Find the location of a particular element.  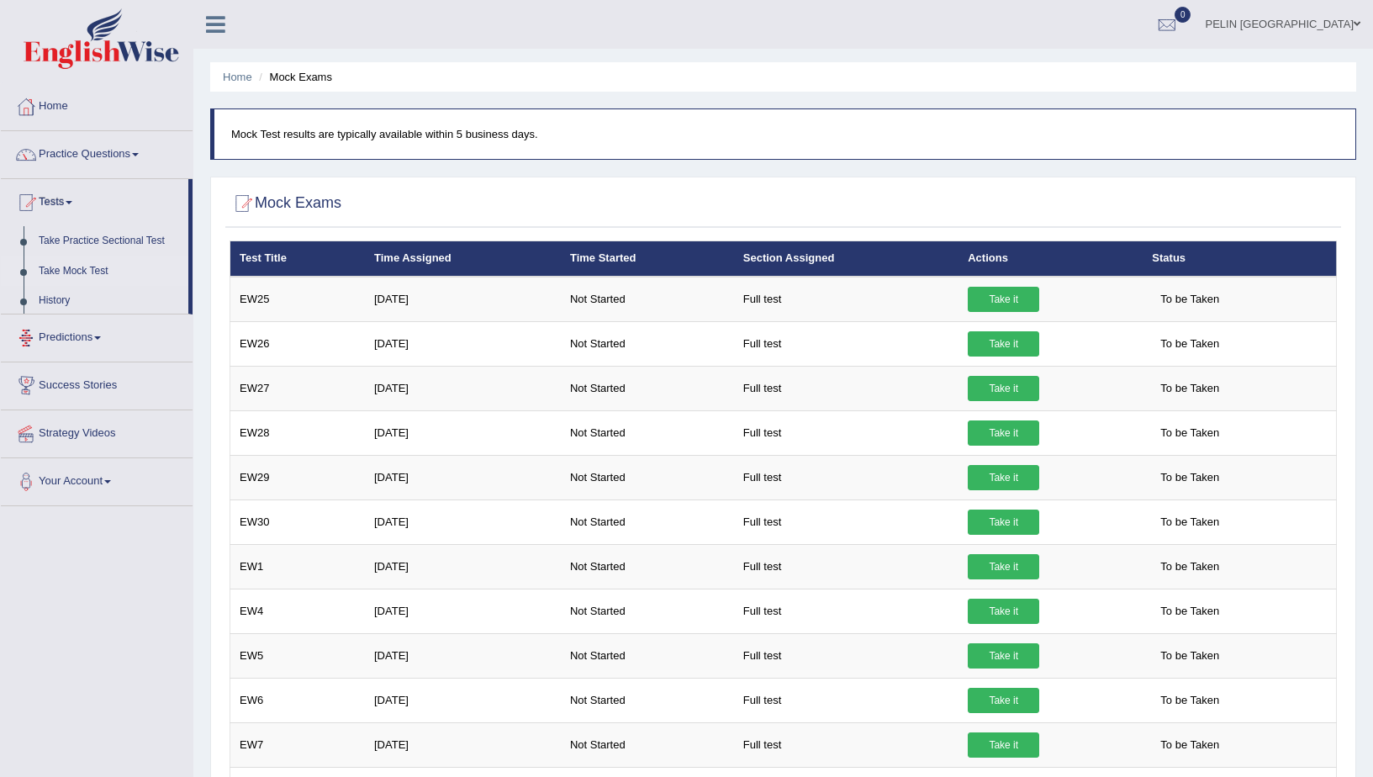

a: Predictions is located at coordinates (97, 336).